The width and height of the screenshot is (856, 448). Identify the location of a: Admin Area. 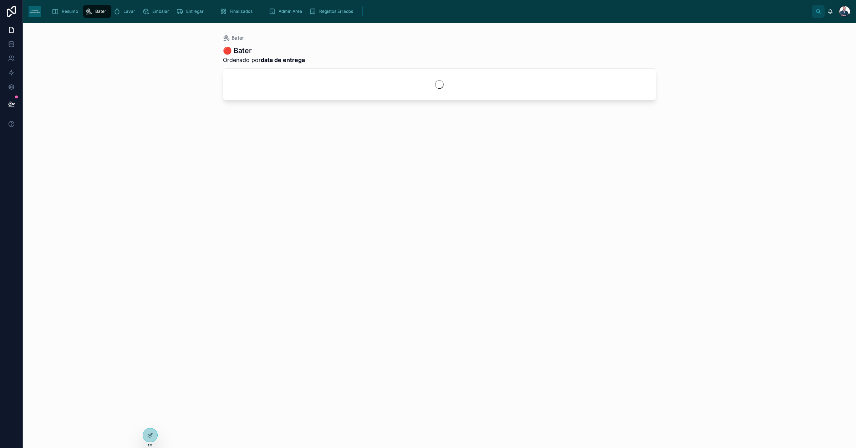
(287, 11).